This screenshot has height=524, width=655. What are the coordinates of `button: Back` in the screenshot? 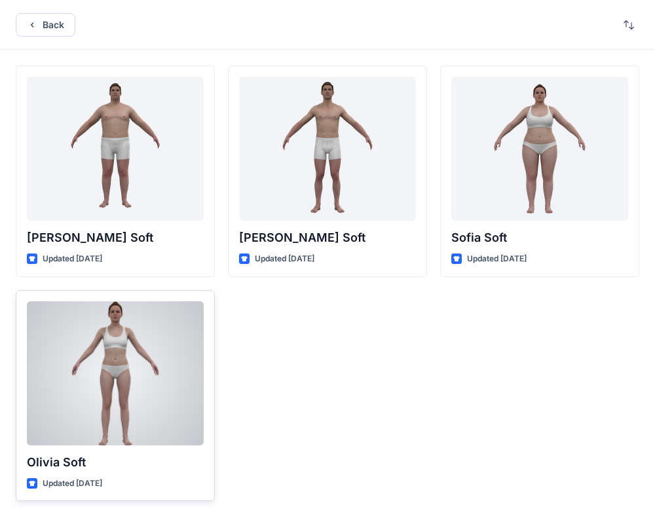 It's located at (45, 25).